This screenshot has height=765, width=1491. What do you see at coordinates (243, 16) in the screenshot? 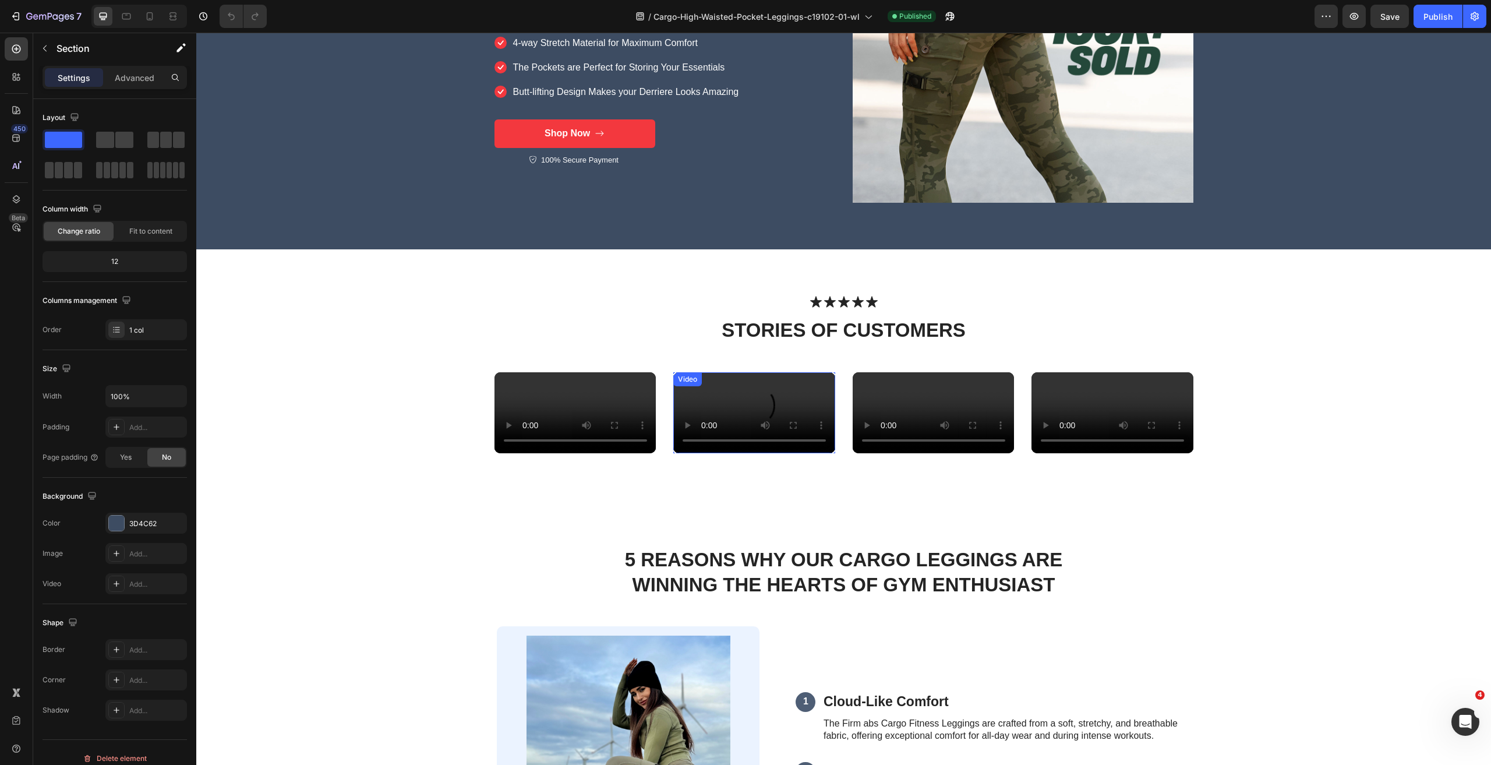
I see `div: Undo/Redo` at bounding box center [243, 16].